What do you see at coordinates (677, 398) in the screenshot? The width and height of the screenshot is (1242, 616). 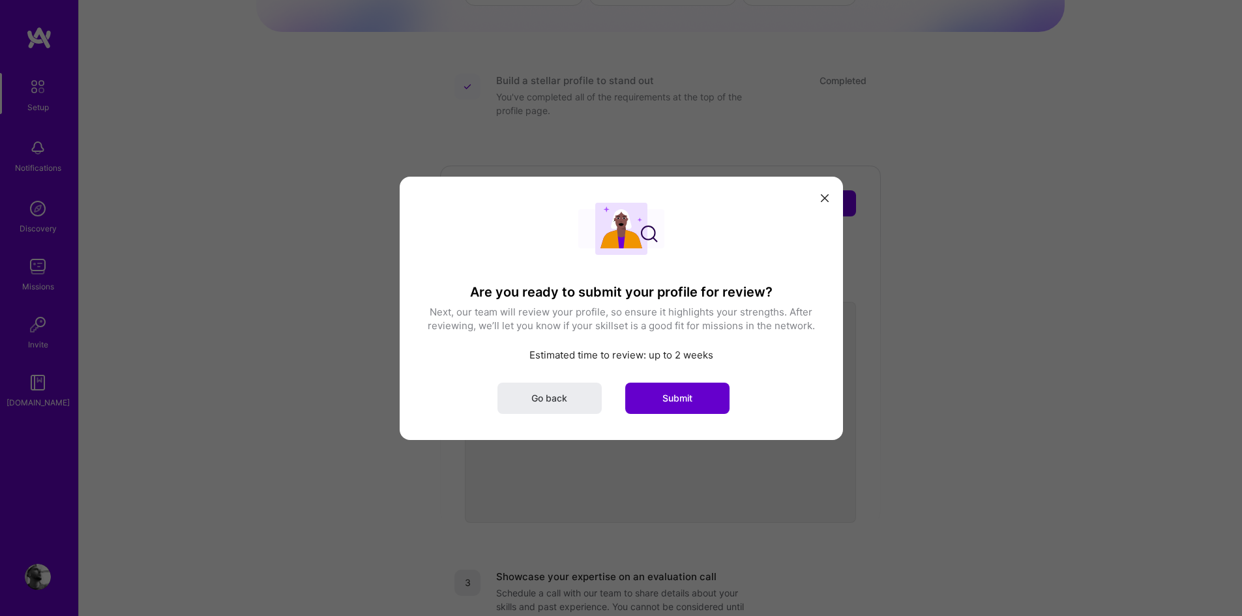 I see `span: Submit` at bounding box center [677, 398].